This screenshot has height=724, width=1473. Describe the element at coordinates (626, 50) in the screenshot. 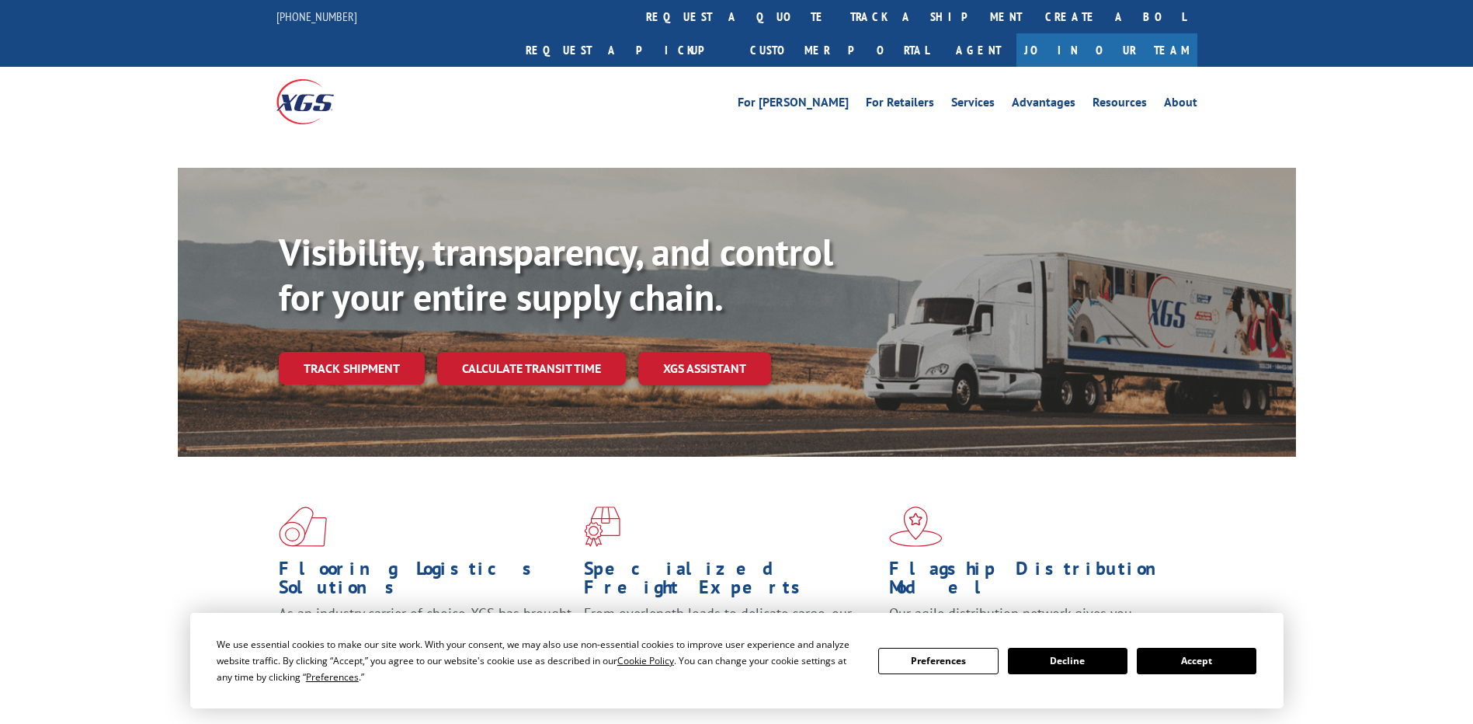

I see `a: Request a pickup` at that location.